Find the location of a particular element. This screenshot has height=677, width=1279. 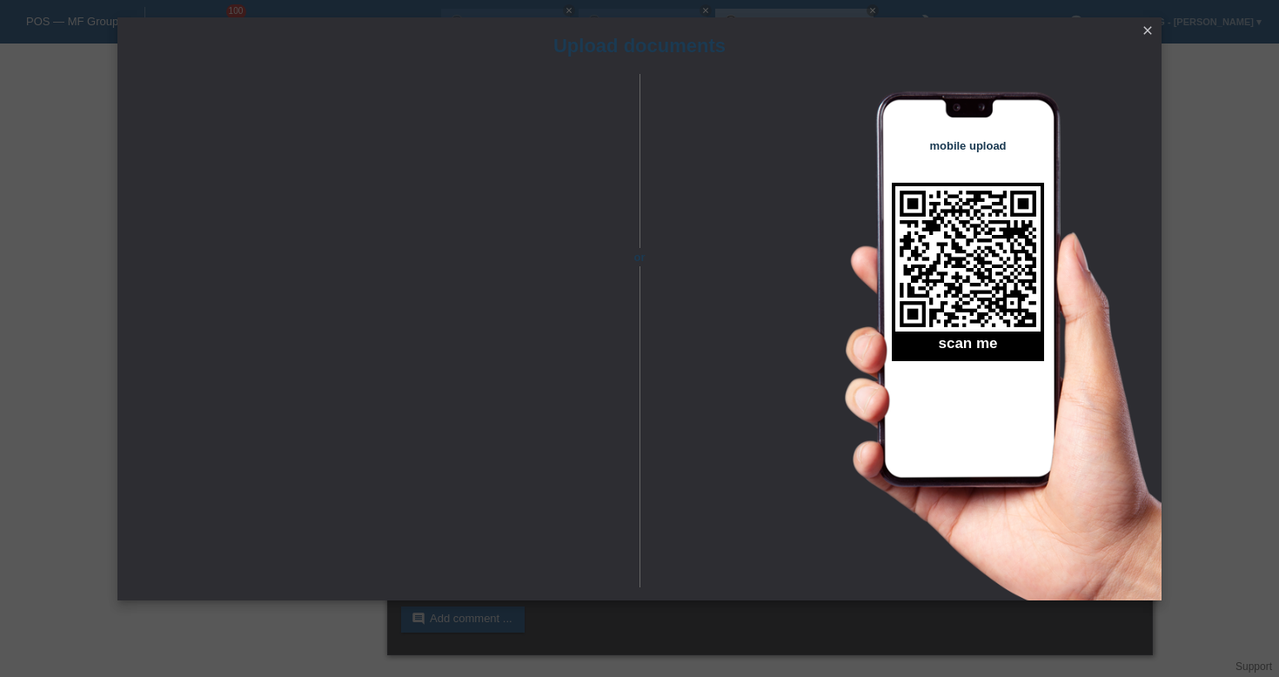

h1: Upload documents is located at coordinates (640, 45).